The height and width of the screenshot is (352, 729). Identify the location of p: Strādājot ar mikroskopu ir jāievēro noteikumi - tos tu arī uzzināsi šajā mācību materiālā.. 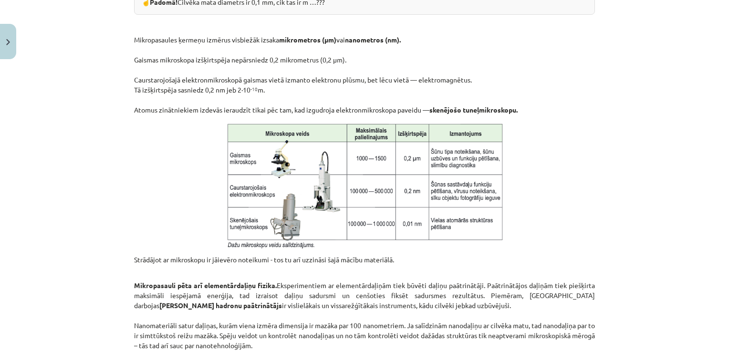
(365, 260).